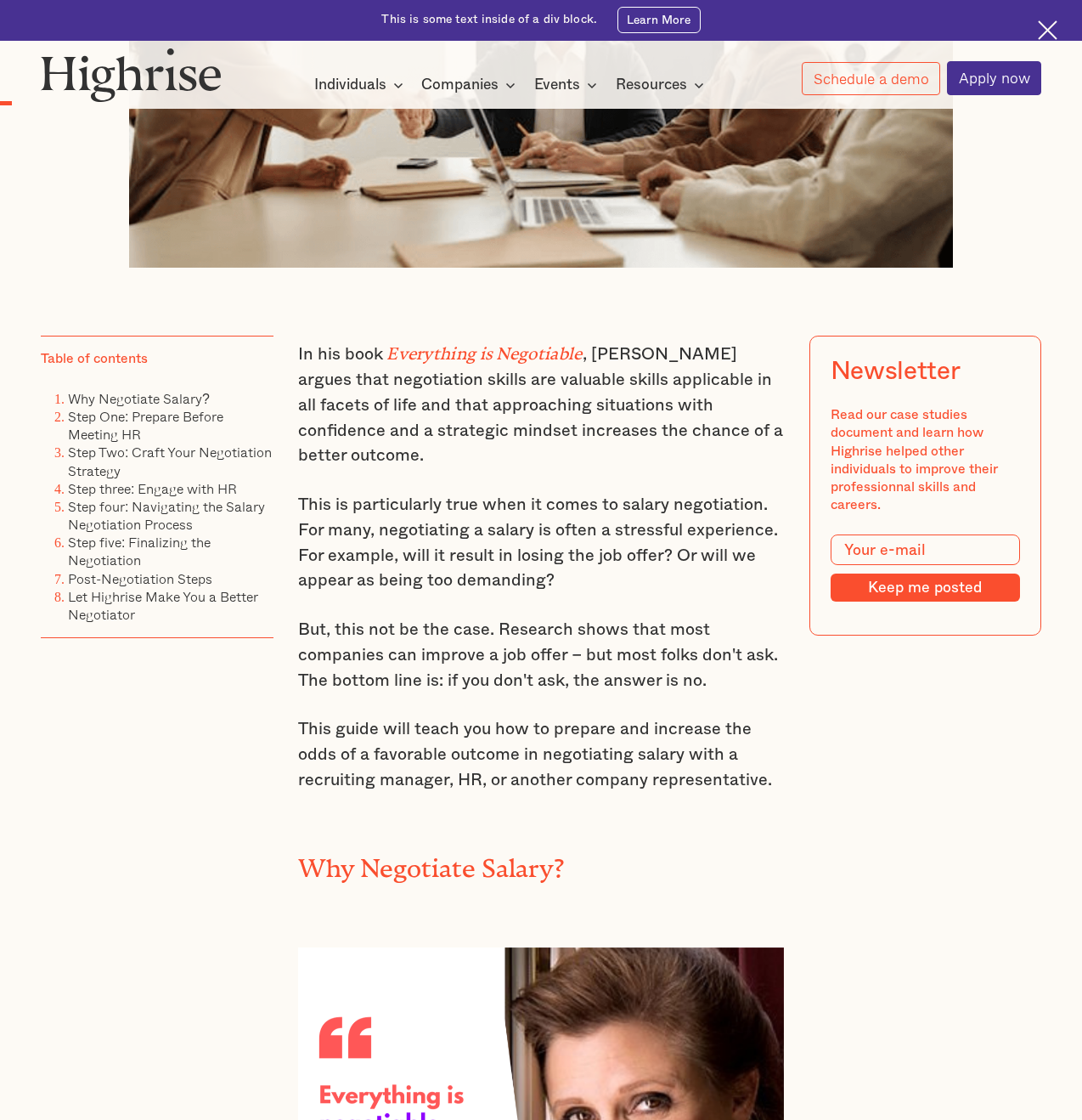 Image resolution: width=1082 pixels, height=1120 pixels. Describe the element at coordinates (894, 371) in the screenshot. I see `div: Newsletter` at that location.